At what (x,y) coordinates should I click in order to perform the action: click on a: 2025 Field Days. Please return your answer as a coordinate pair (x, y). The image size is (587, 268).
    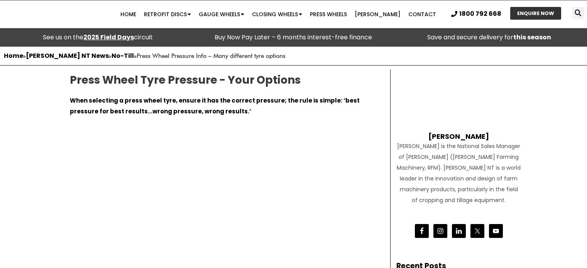
    Looking at the image, I should click on (108, 37).